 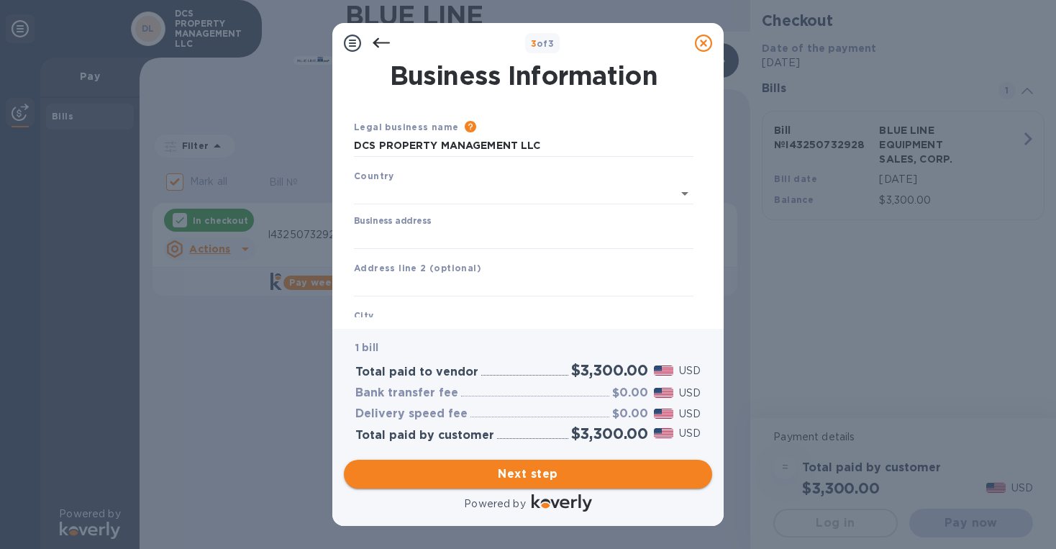 I want to click on h1: Business Information, so click(x=524, y=76).